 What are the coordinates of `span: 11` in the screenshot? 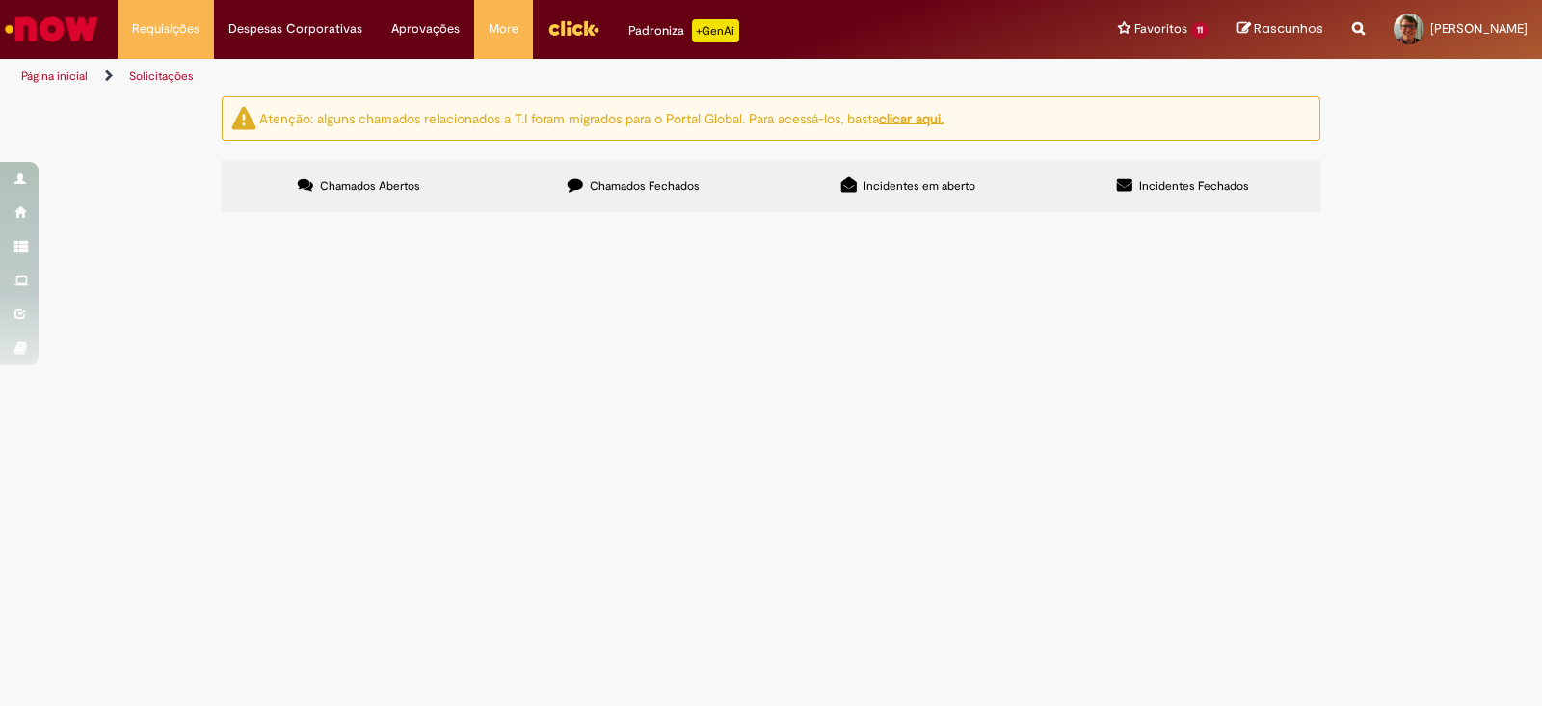 It's located at (1200, 30).